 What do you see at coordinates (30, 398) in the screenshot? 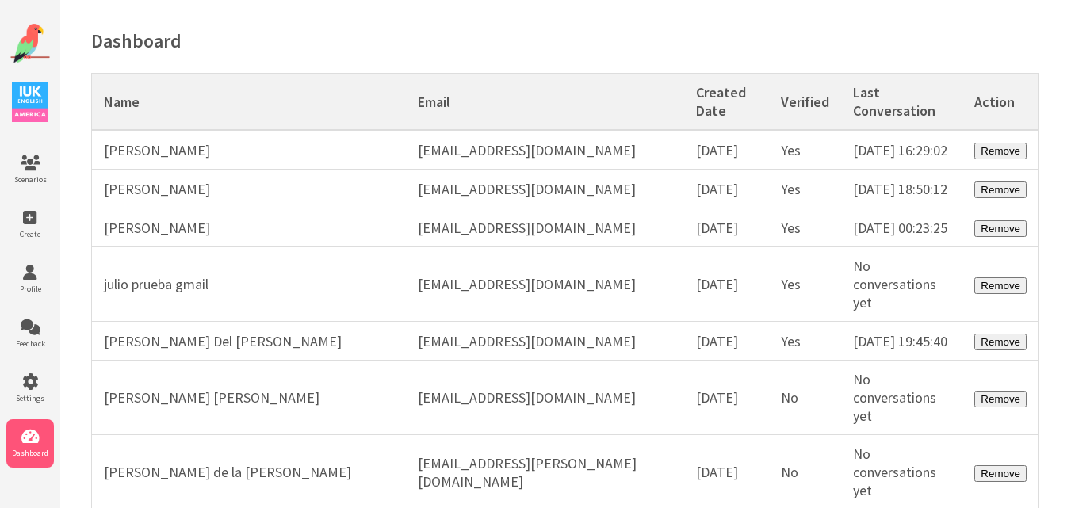
I see `span: Settings` at bounding box center [30, 398].